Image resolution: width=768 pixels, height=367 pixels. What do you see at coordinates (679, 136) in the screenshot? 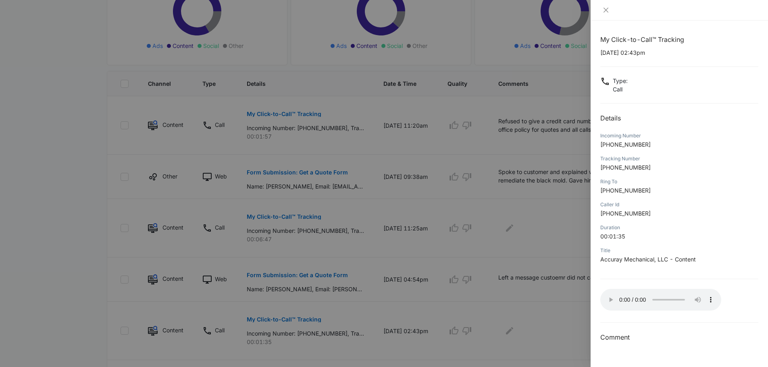
I see `div: Incoming Number` at bounding box center [679, 136].